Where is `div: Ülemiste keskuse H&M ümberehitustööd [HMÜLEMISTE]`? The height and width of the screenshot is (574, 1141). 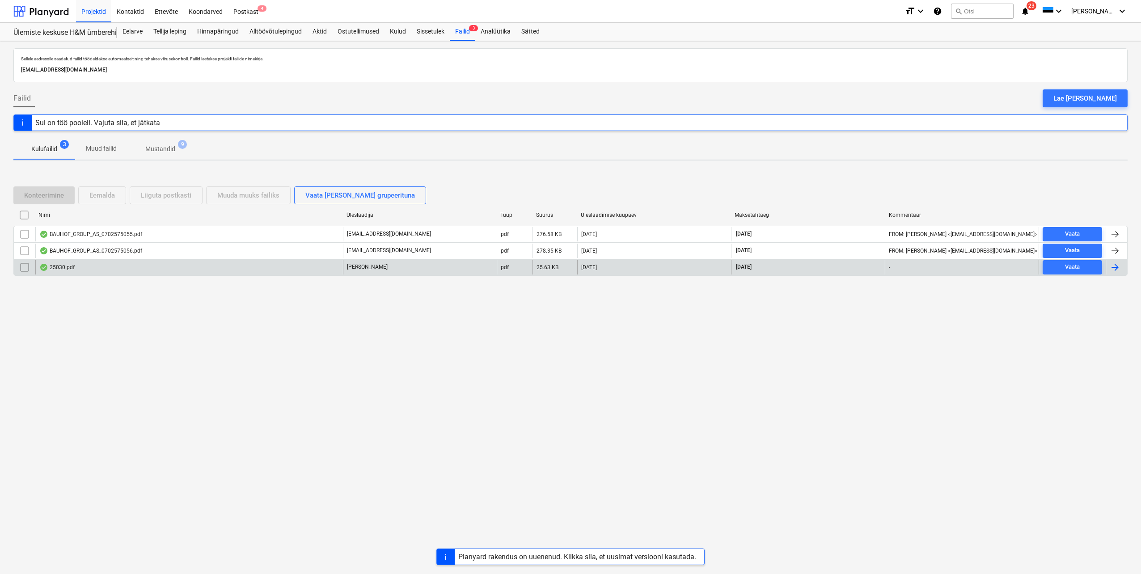
div: Ülemiste keskuse H&M ümberehitustööd [HMÜLEMISTE] is located at coordinates (60, 33).